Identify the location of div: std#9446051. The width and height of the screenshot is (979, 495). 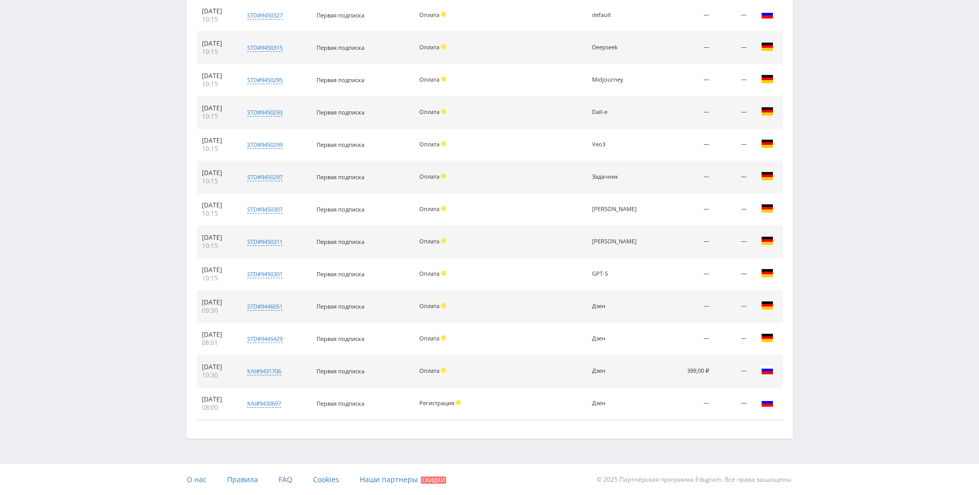
(265, 307).